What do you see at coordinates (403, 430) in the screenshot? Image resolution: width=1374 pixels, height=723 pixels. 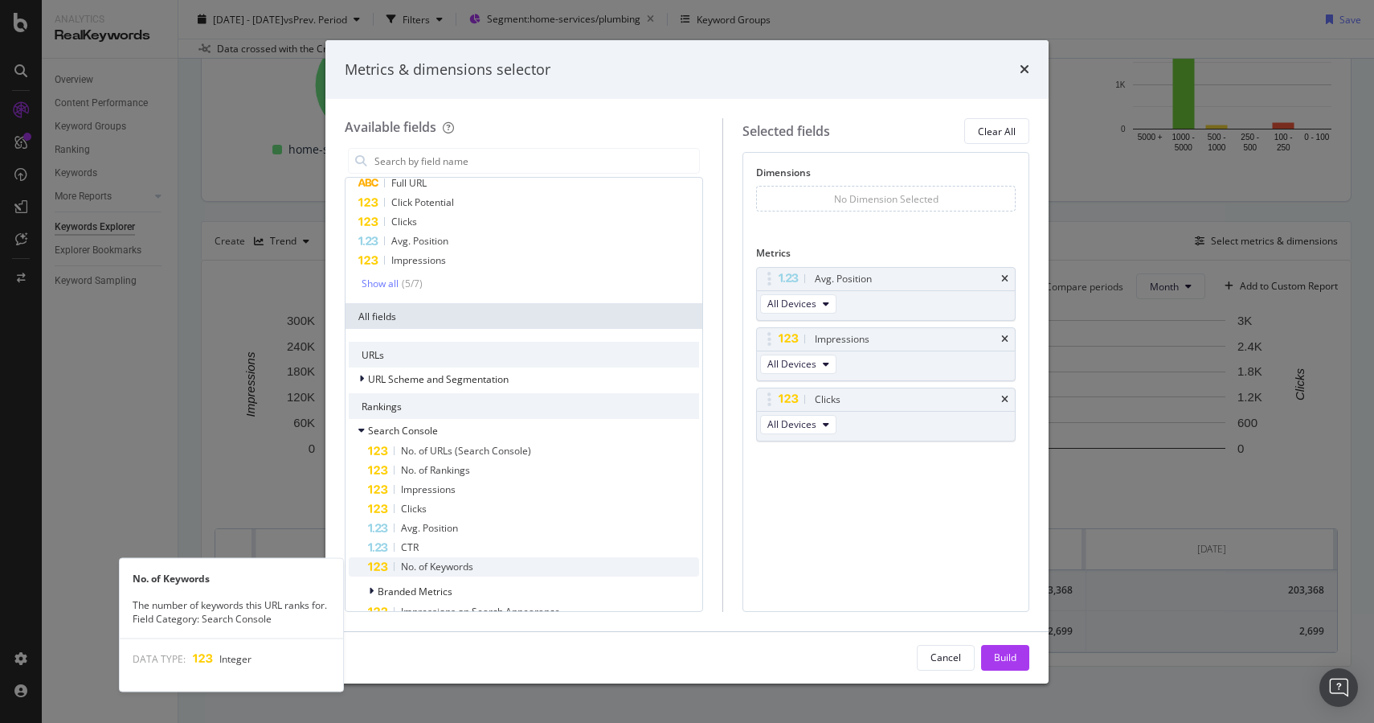 I see `span: Search Console` at bounding box center [403, 430].